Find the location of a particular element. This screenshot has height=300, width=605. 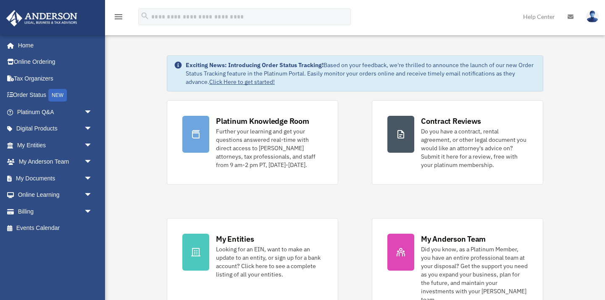

a: menu is located at coordinates (118, 18).